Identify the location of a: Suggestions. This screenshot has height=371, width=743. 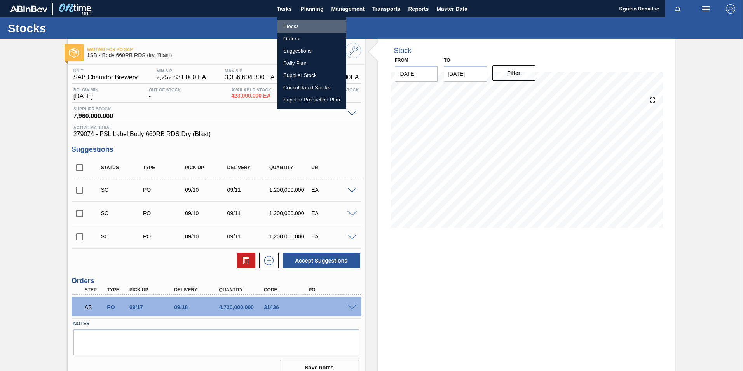
(312, 51).